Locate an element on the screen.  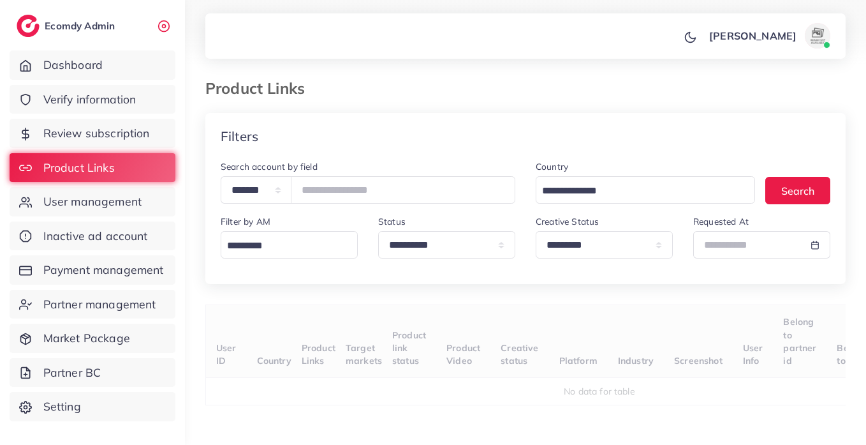
a: Inactive ad account is located at coordinates (92, 236).